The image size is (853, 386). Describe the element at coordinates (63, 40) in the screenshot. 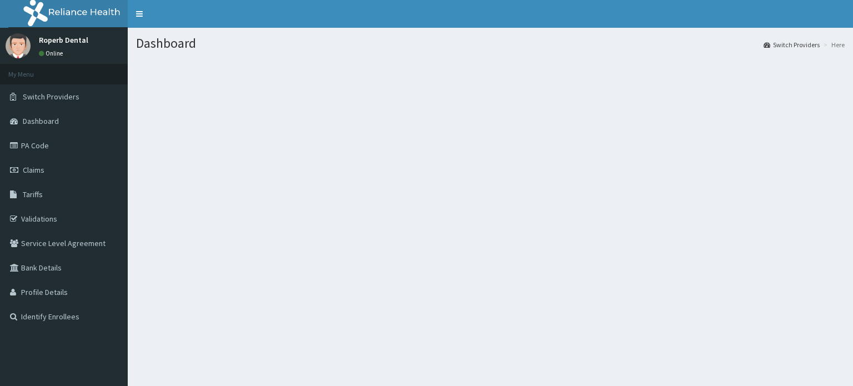

I see `p: Roperb Dental` at that location.